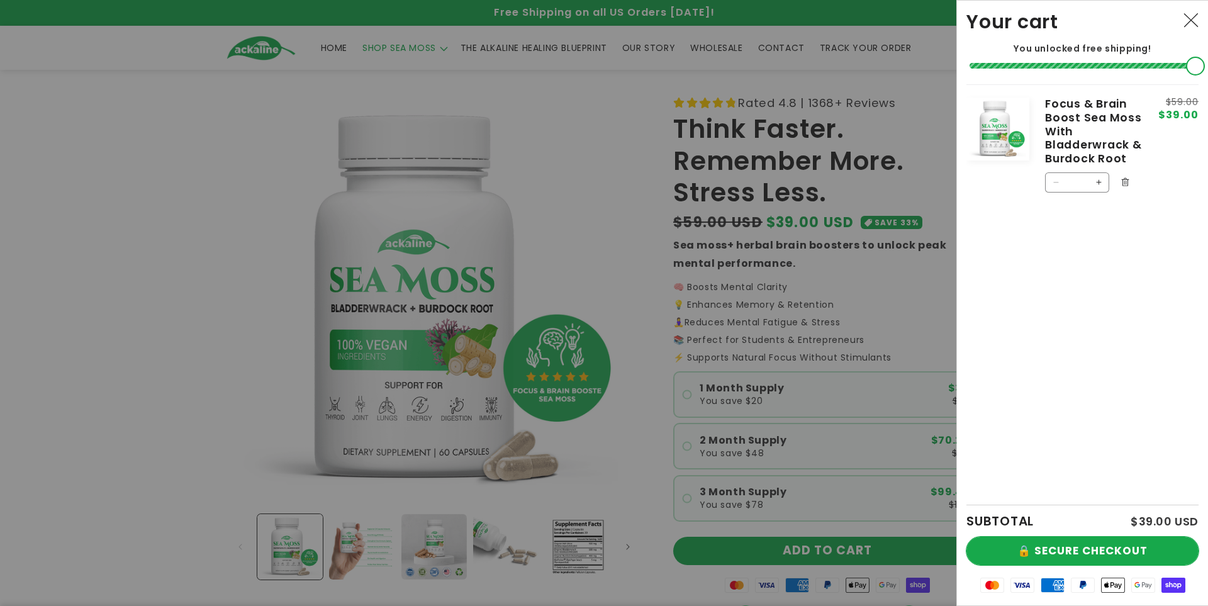 This screenshot has height=606, width=1208. Describe the element at coordinates (1000, 521) in the screenshot. I see `h2: SUBTOTAL` at that location.